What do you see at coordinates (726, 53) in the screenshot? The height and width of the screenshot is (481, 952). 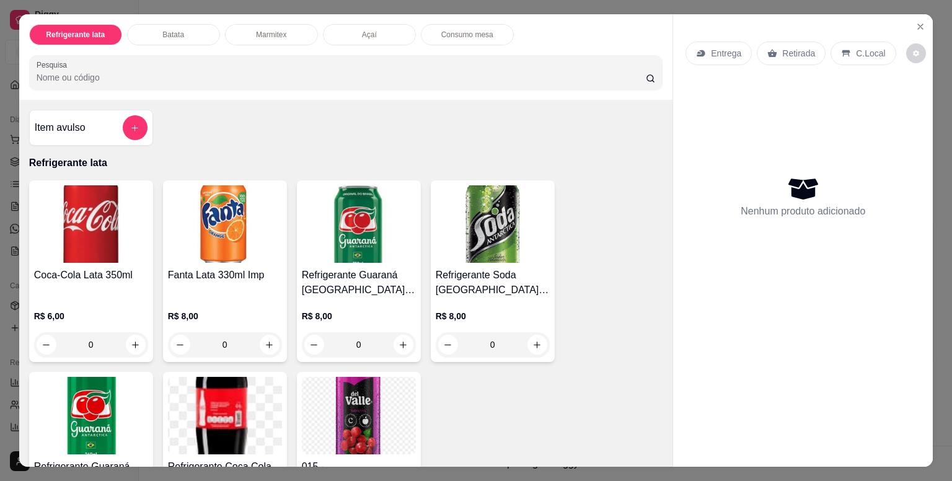 I see `p: Entrega` at bounding box center [726, 53].